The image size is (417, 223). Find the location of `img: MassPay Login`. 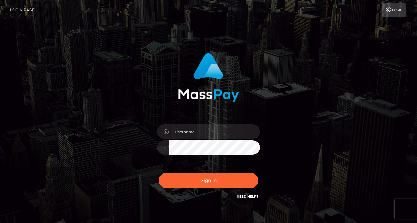

img: MassPay Login is located at coordinates (208, 77).